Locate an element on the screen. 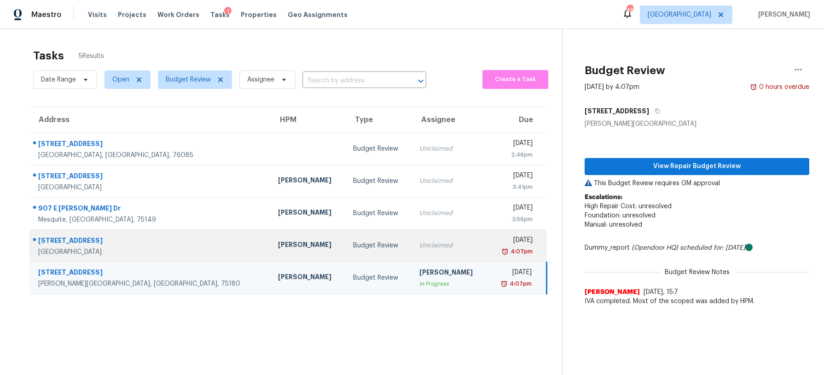 Image resolution: width=824 pixels, height=375 pixels. span: Geo Assignments is located at coordinates (318, 15).